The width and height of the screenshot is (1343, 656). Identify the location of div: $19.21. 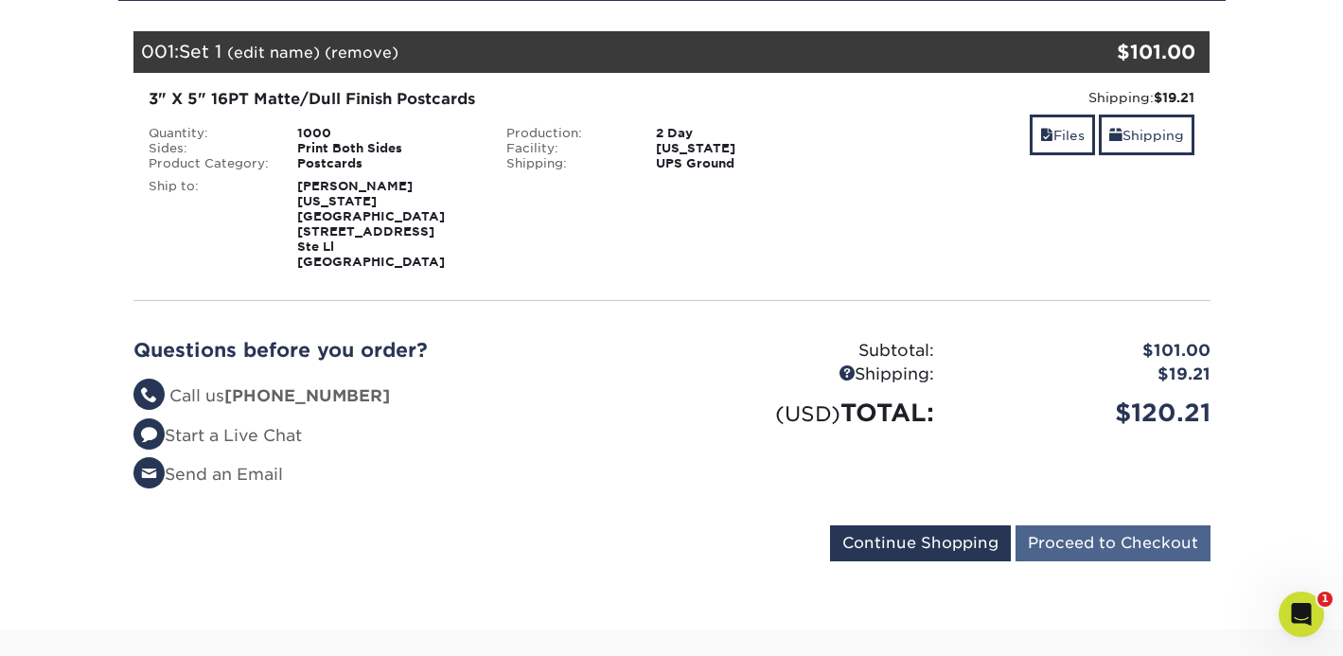
(1086, 375).